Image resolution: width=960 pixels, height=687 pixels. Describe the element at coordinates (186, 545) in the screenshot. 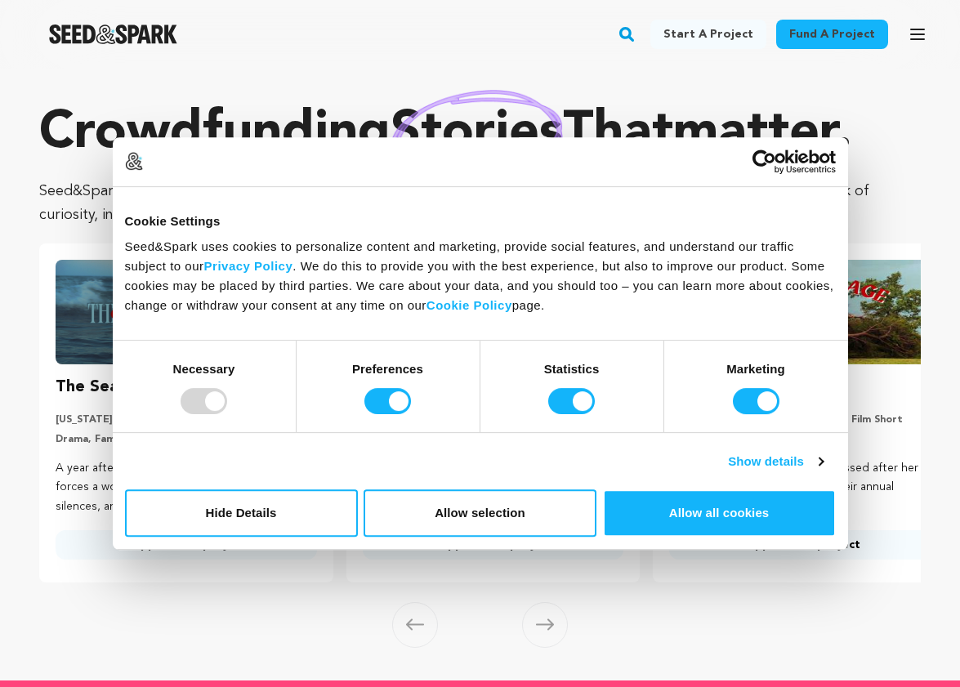

I see `a: Support this project` at that location.